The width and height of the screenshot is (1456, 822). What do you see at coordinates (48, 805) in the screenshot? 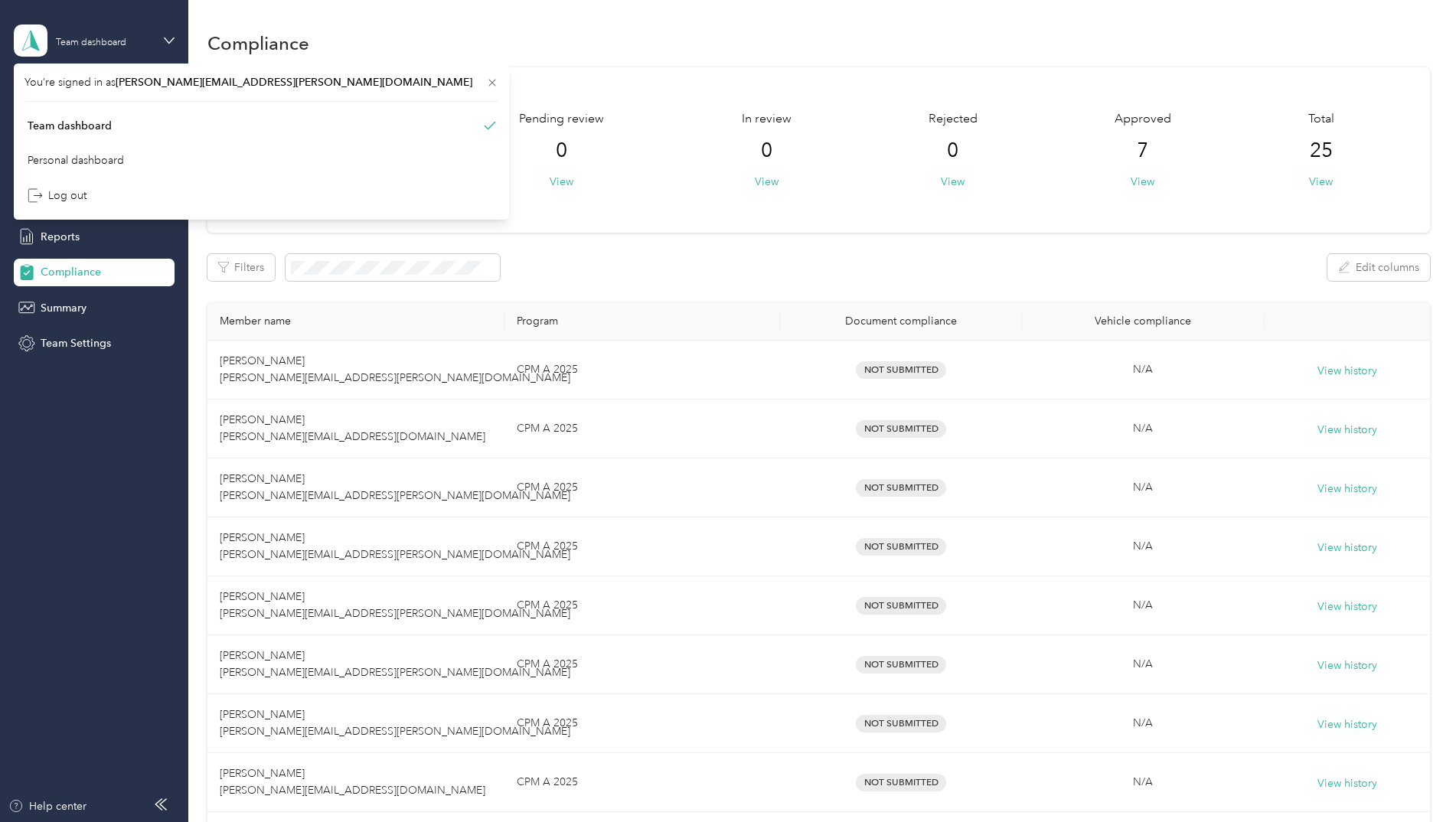
I see `div: Help center` at bounding box center [48, 805].